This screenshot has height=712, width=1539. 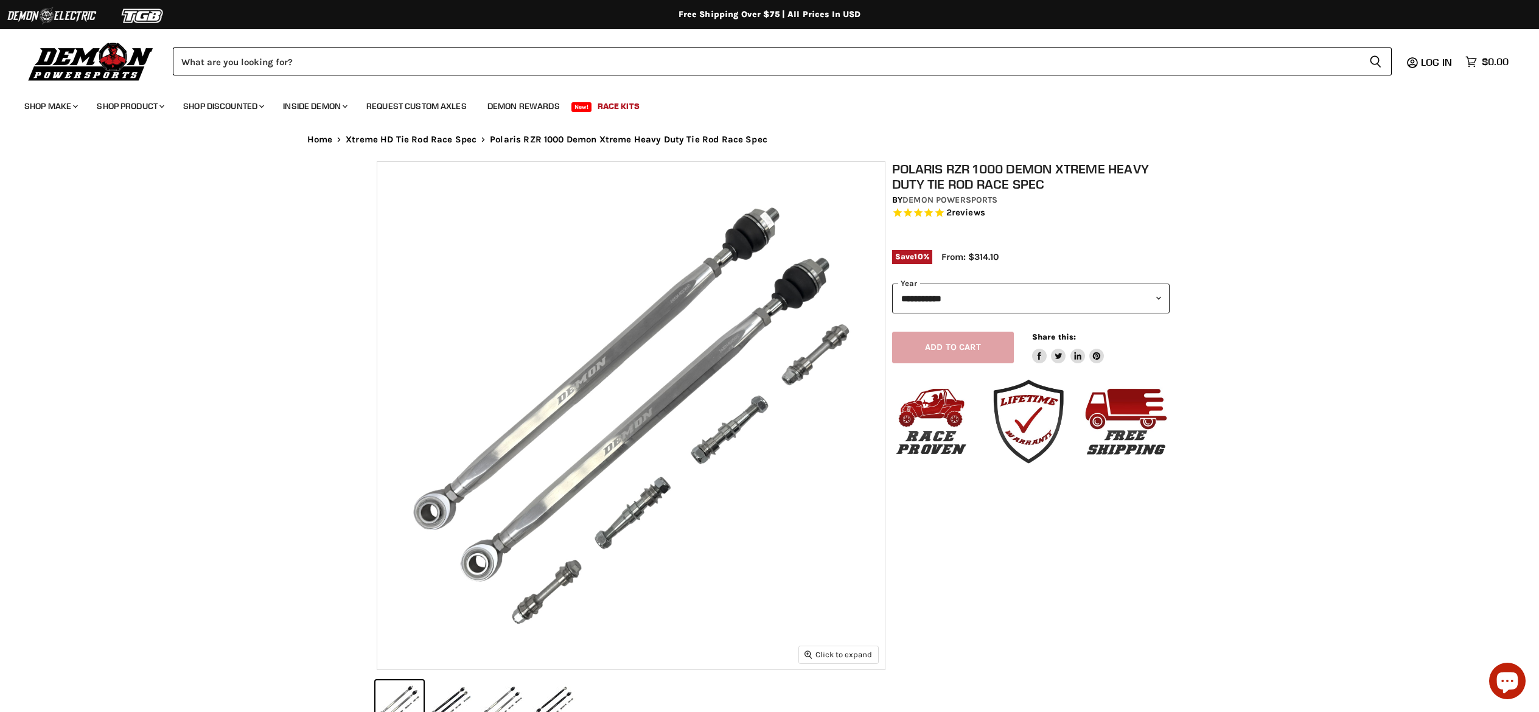 I want to click on select: year, so click(x=1031, y=298).